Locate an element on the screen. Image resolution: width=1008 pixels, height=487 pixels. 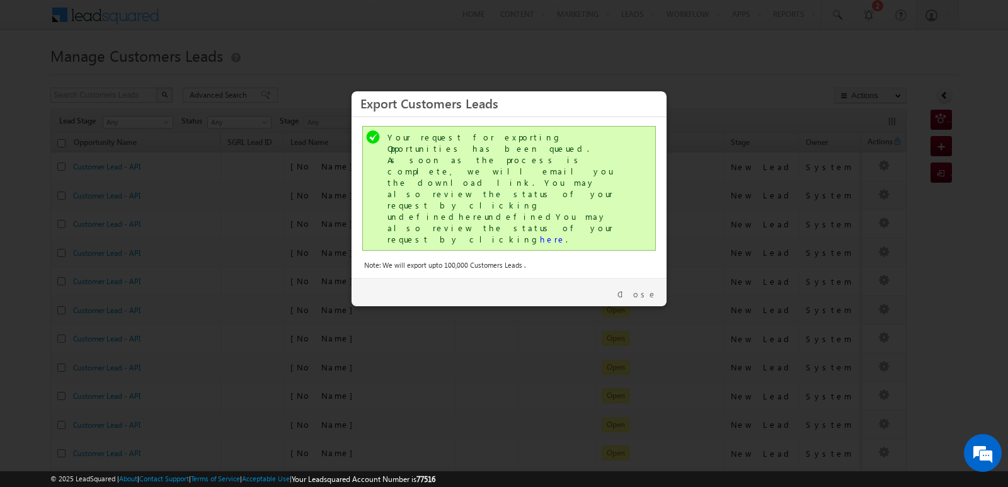
div: Your request for exporting Opportunities has been queued. As soon as the process is complete, we ... is located at coordinates (510, 188).